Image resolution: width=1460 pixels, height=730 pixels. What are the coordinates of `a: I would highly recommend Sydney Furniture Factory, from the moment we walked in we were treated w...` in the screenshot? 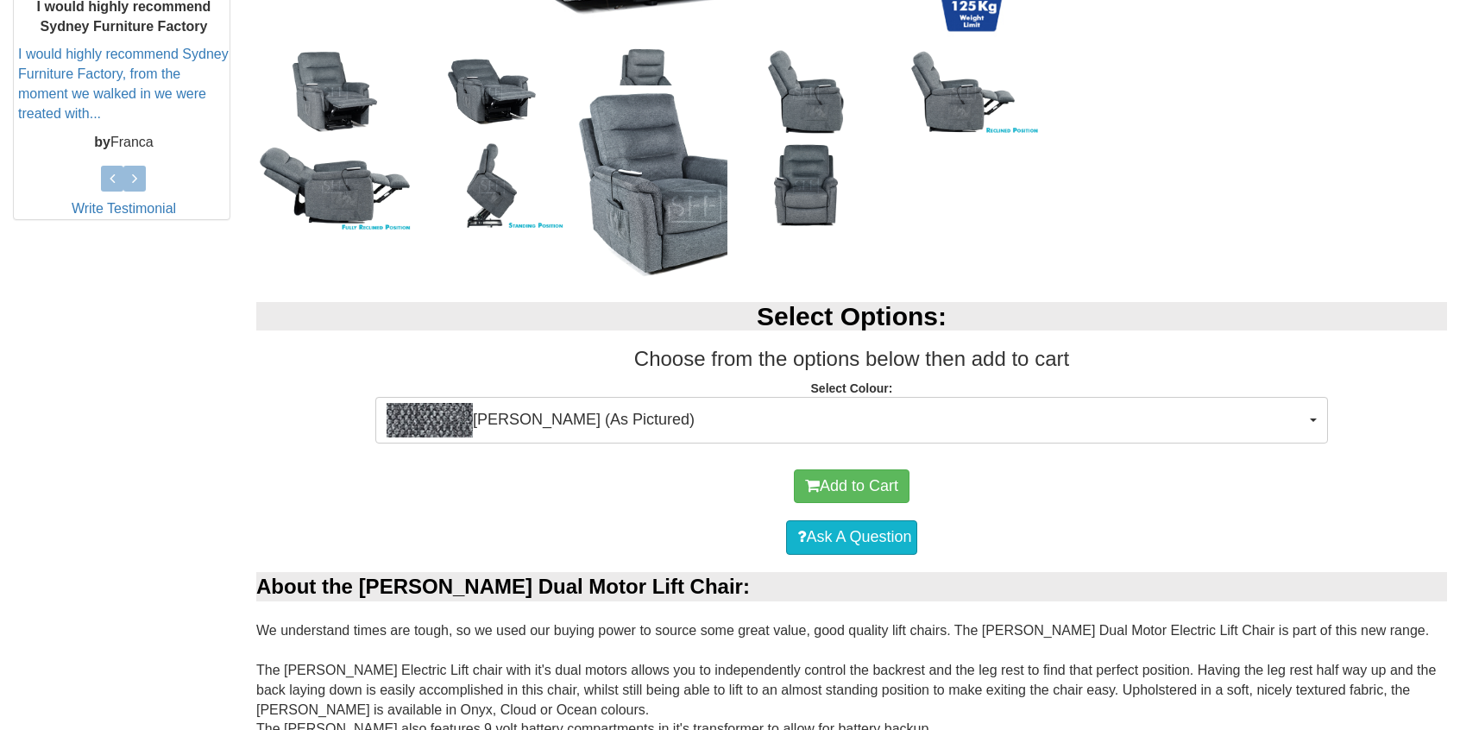 It's located at (123, 84).